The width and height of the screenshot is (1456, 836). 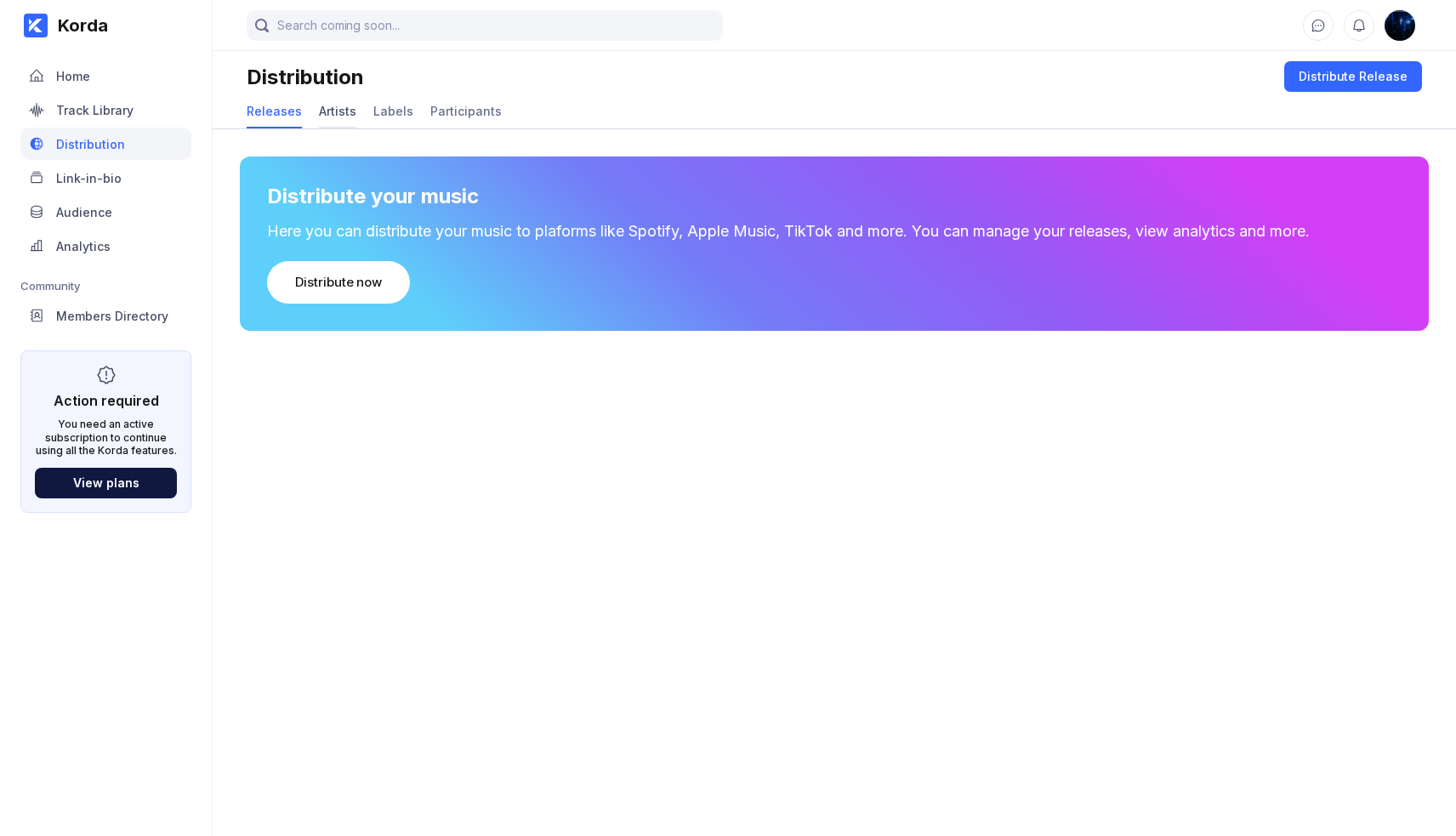 I want to click on div: Artists, so click(x=338, y=110).